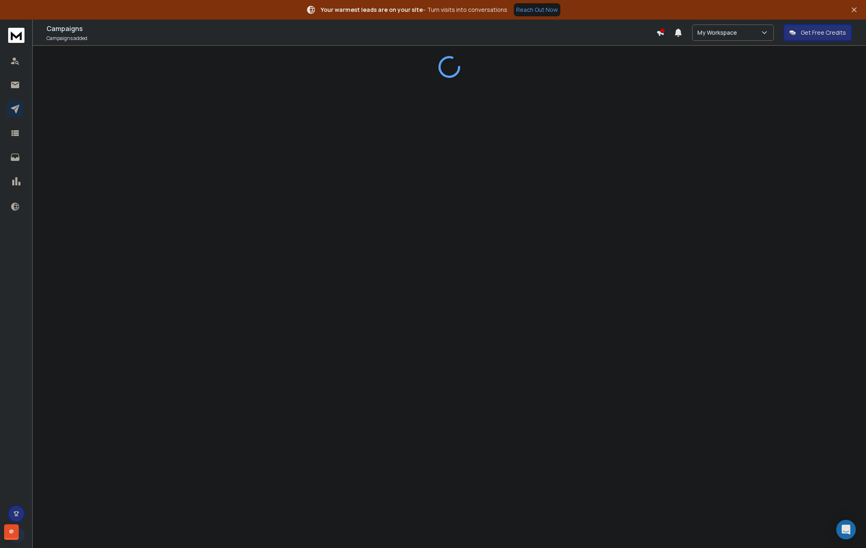 The height and width of the screenshot is (548, 866). What do you see at coordinates (537, 10) in the screenshot?
I see `a: Reach Out Now` at bounding box center [537, 10].